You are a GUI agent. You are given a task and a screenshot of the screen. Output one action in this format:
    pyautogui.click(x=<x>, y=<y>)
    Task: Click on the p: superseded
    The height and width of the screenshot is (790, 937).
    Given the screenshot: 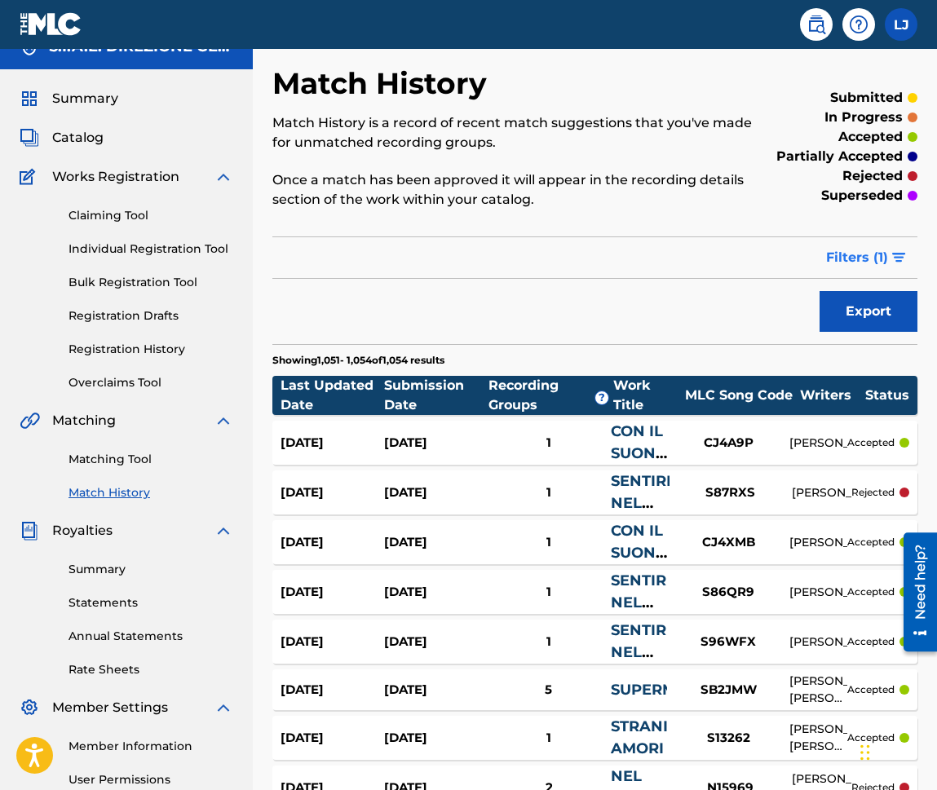 What is the action you would take?
    pyautogui.click(x=862, y=196)
    